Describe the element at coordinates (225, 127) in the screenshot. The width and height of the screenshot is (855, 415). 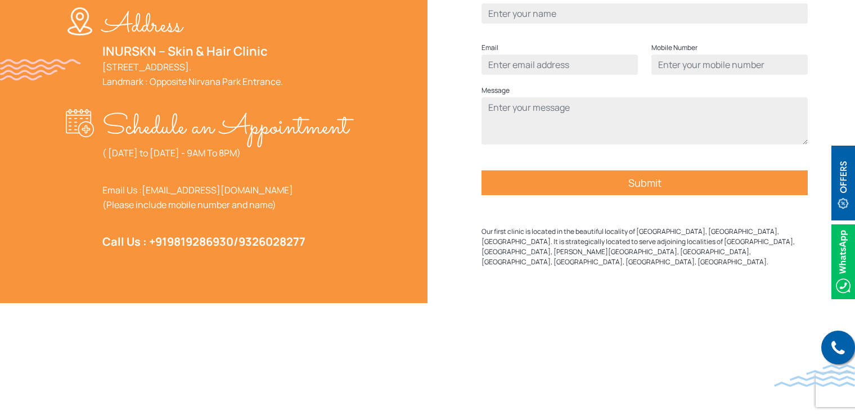
I see `p: Schedule an Appointment` at that location.